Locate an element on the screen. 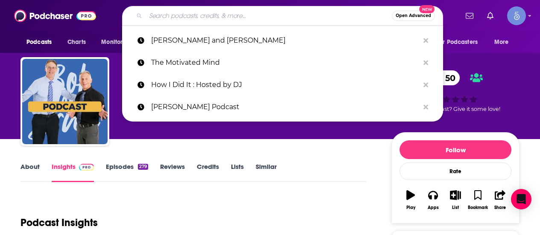  h1: Podcast Insights is located at coordinates (59, 223).